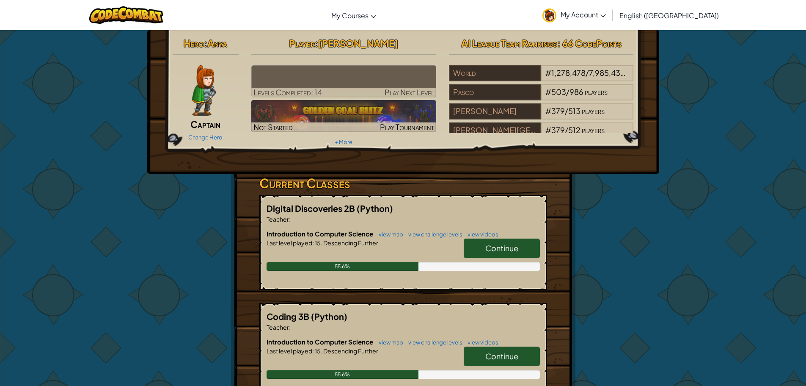  I want to click on span: Hero, so click(194, 43).